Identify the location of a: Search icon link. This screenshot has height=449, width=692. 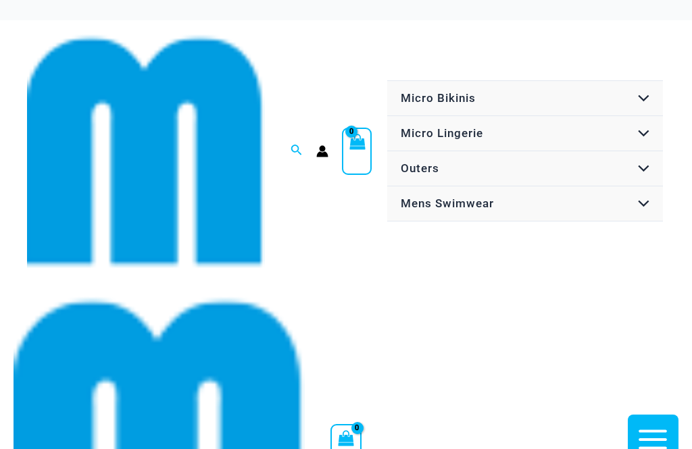
(297, 151).